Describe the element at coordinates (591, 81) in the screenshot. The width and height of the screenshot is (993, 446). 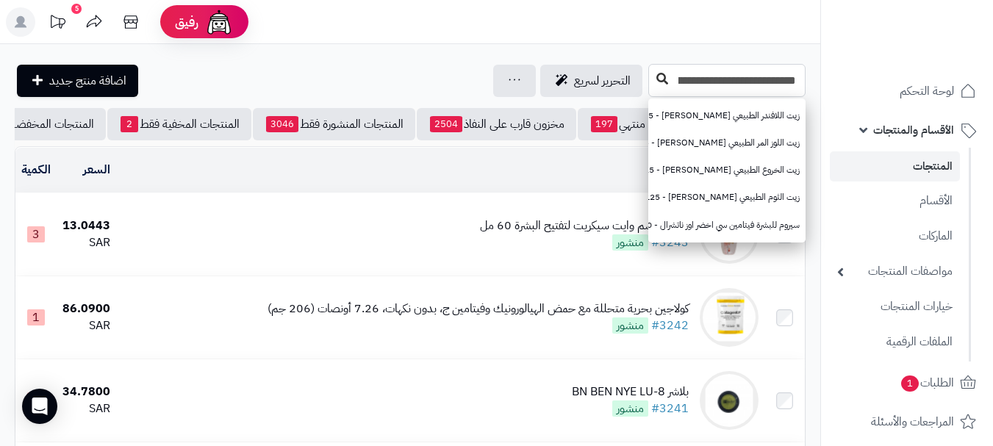
I see `a: التحرير لسريع` at that location.